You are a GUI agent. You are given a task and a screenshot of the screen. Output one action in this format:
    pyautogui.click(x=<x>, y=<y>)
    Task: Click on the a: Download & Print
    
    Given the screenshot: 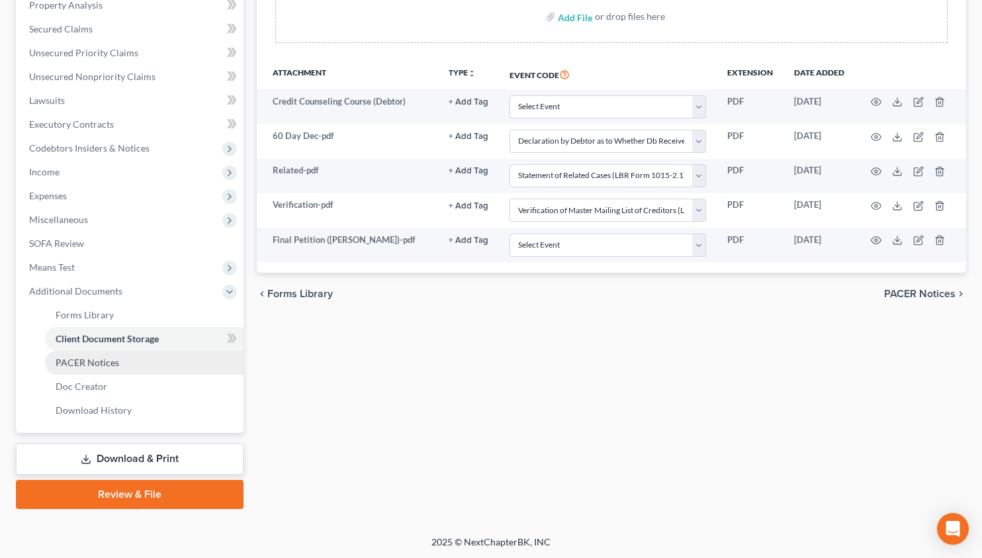 What is the action you would take?
    pyautogui.click(x=130, y=459)
    